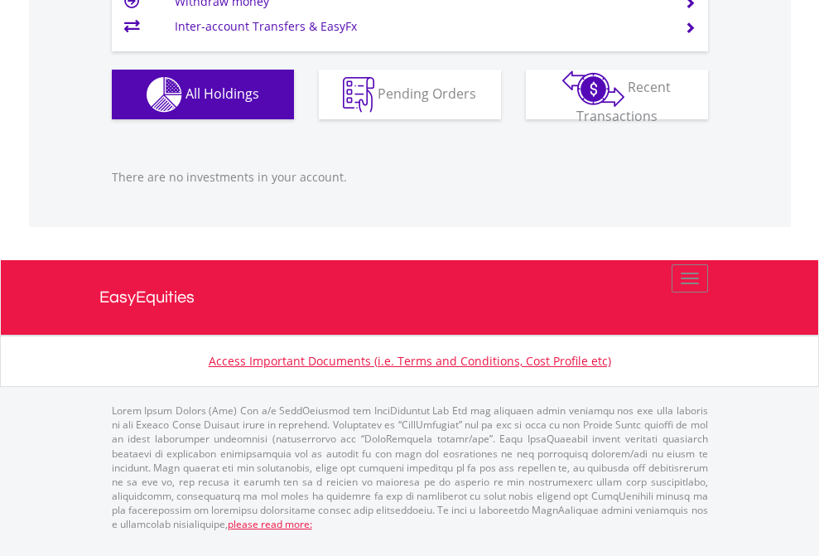 The width and height of the screenshot is (819, 556). I want to click on div: EasyEquities, so click(410, 297).